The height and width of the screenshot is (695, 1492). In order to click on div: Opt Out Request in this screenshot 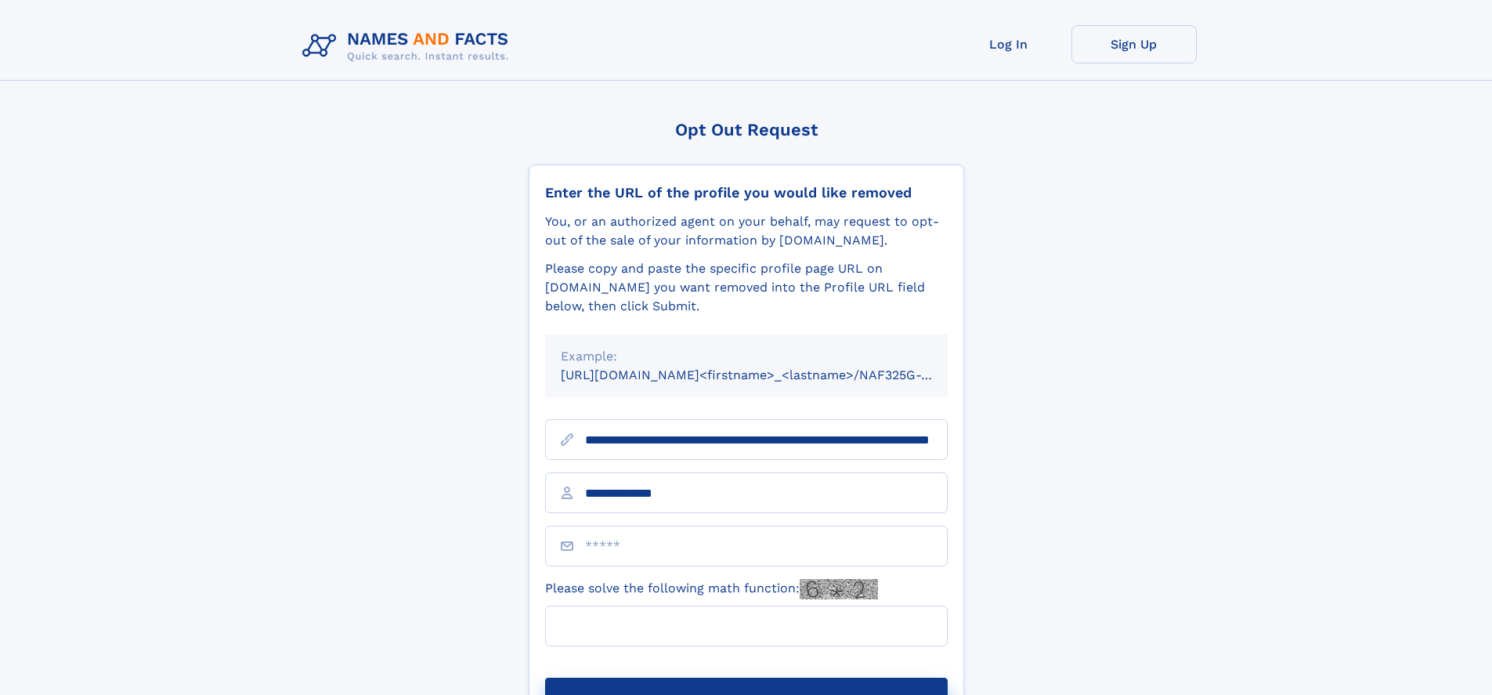, I will do `click(746, 129)`.